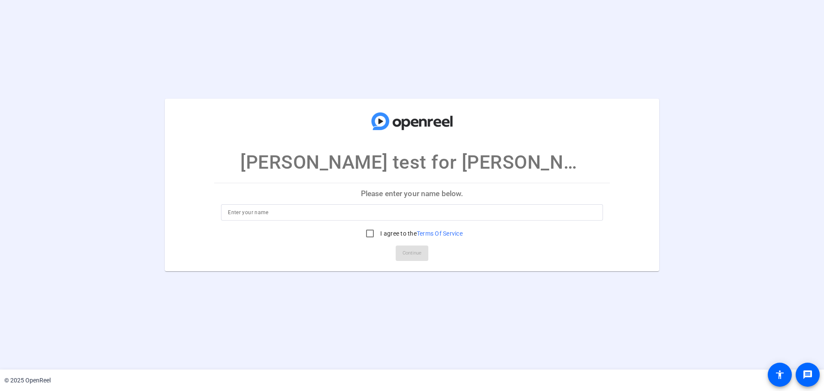  I want to click on p: Please enter your name below., so click(412, 194).